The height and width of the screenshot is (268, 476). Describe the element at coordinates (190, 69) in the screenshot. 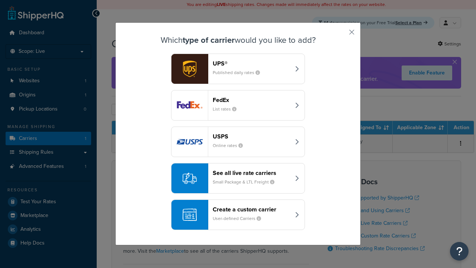

I see `img: ups logo` at that location.